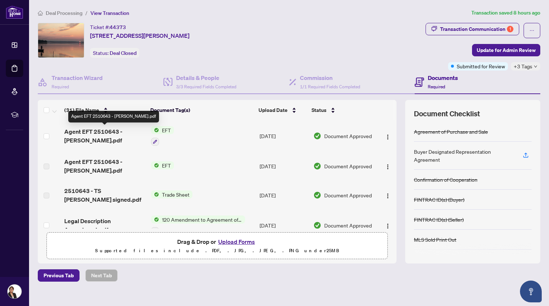  What do you see at coordinates (217, 246) in the screenshot?
I see `span: Drag & Drop orUpload FormsSupported files include .PDF, .JPG, .JPEG, .PNG under25MB` at bounding box center [217, 246].